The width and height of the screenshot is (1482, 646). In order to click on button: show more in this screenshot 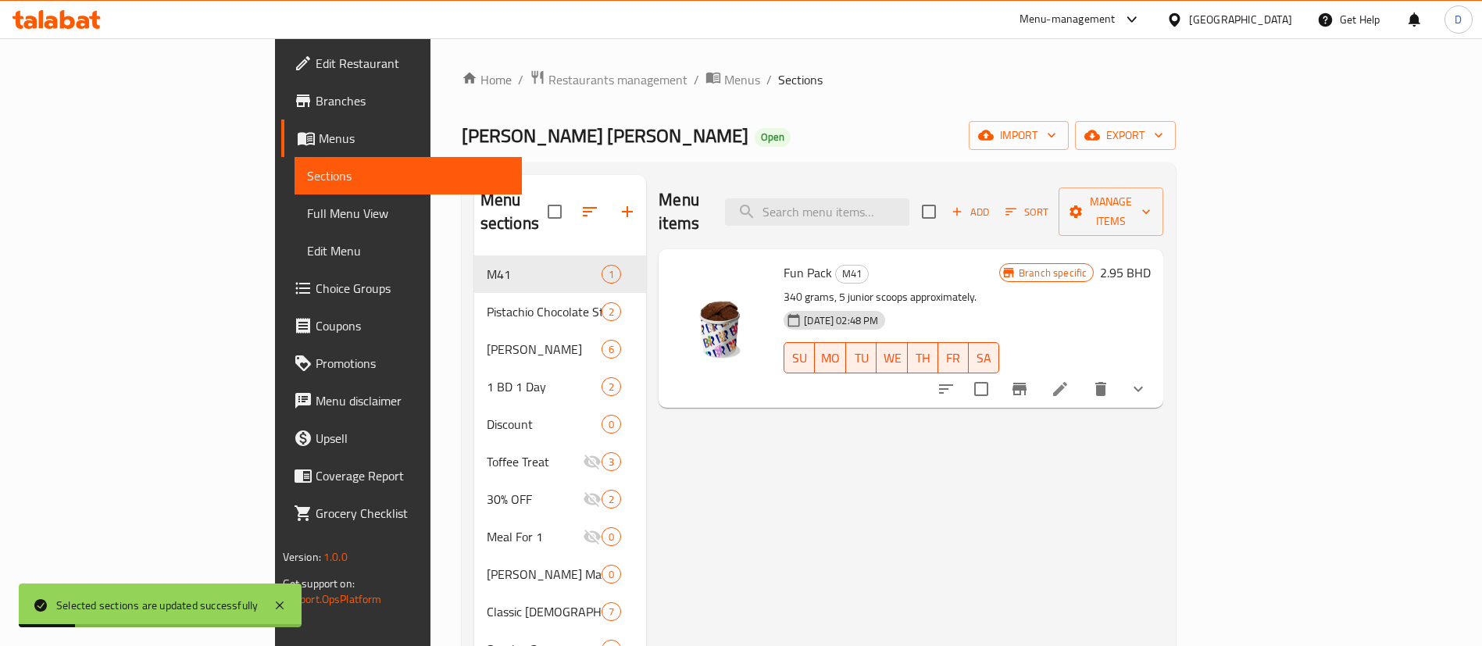, I will do `click(1139, 389)`.